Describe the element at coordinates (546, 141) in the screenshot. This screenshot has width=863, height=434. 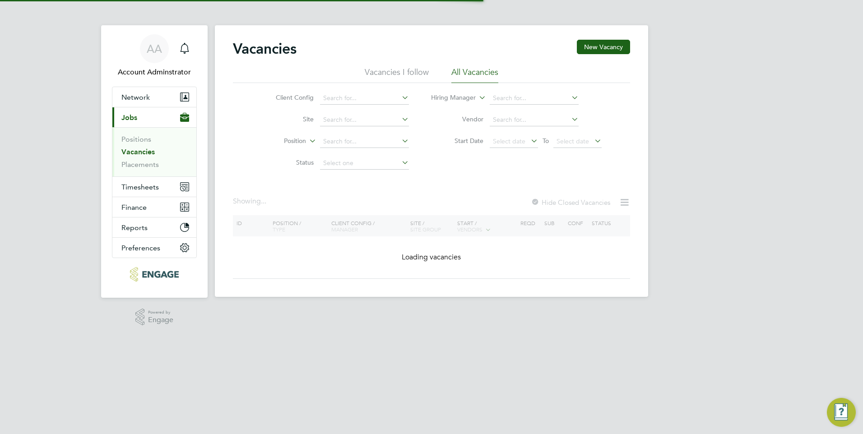
I see `span: To` at that location.